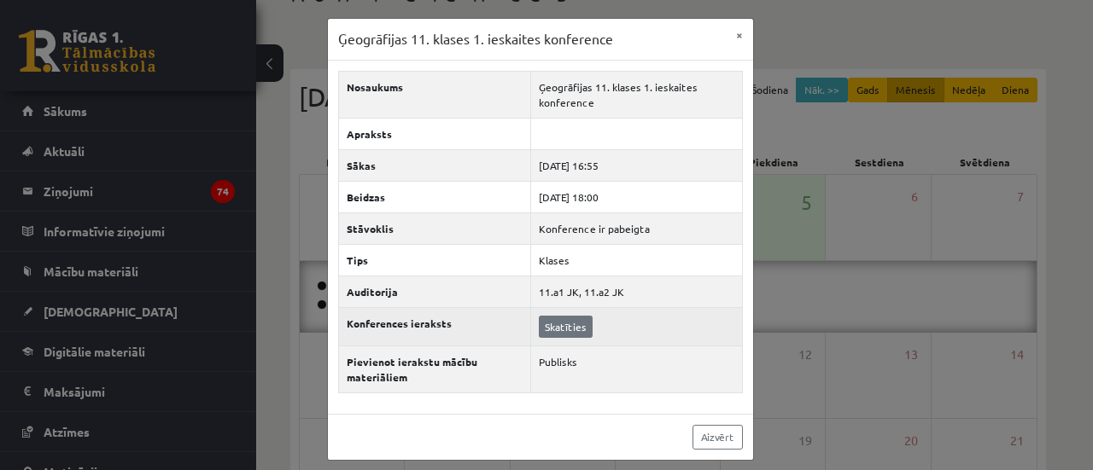  What do you see at coordinates (434, 94) in the screenshot?
I see `th: Nosaukums` at bounding box center [434, 94].